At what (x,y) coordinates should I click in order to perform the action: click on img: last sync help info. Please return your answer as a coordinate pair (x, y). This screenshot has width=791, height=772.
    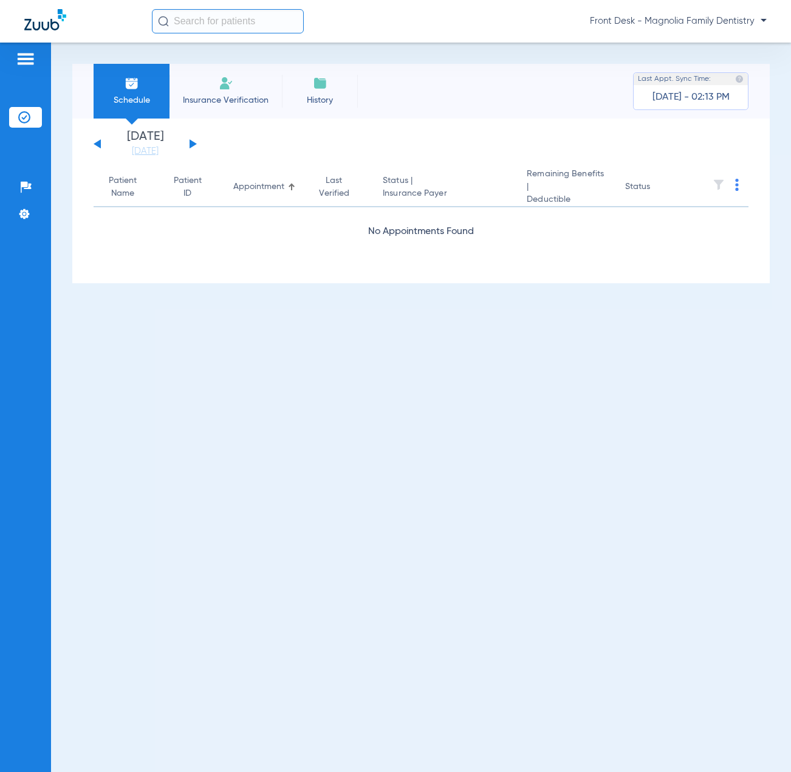
    Looking at the image, I should click on (740, 79).